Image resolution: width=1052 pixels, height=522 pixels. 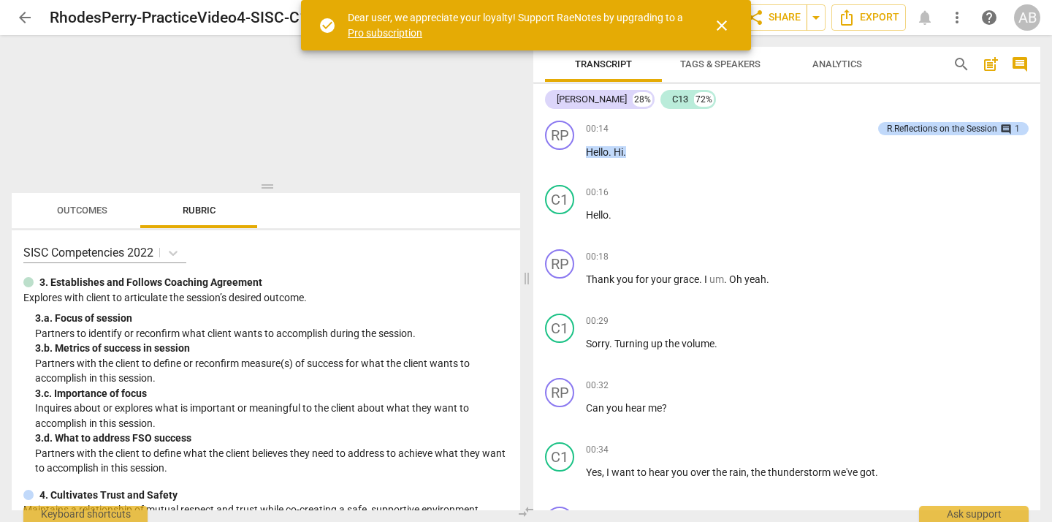 What do you see at coordinates (272, 460) in the screenshot?
I see `p: Partners with the client to define what the client believes they need to address to achieve what ...` at bounding box center [272, 460].